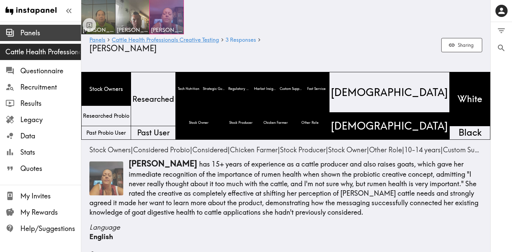 This screenshot has width=512, height=252. What do you see at coordinates (470, 99) in the screenshot?
I see `span: White` at bounding box center [470, 99].